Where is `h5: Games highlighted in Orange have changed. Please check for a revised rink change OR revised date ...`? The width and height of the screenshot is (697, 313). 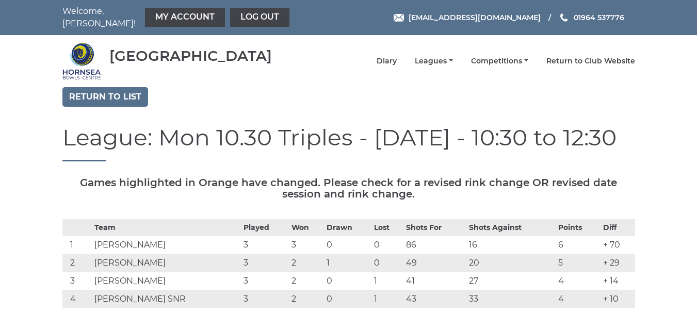 h5: Games highlighted in Orange have changed. Please check for a revised rink change OR revised date ... is located at coordinates (349, 188).